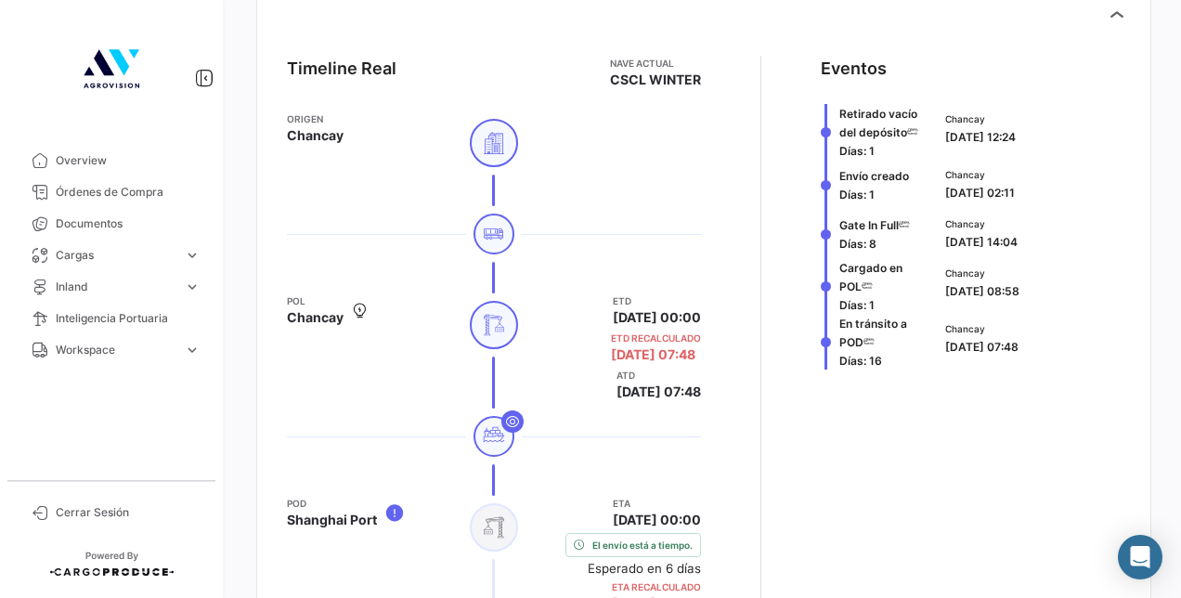 This screenshot has width=1181, height=598. Describe the element at coordinates (858, 243) in the screenshot. I see `span: Días: 8` at that location.